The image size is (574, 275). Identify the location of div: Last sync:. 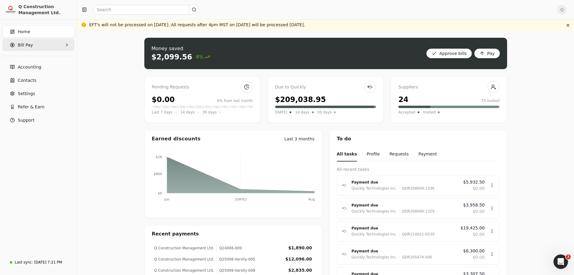
(24, 262).